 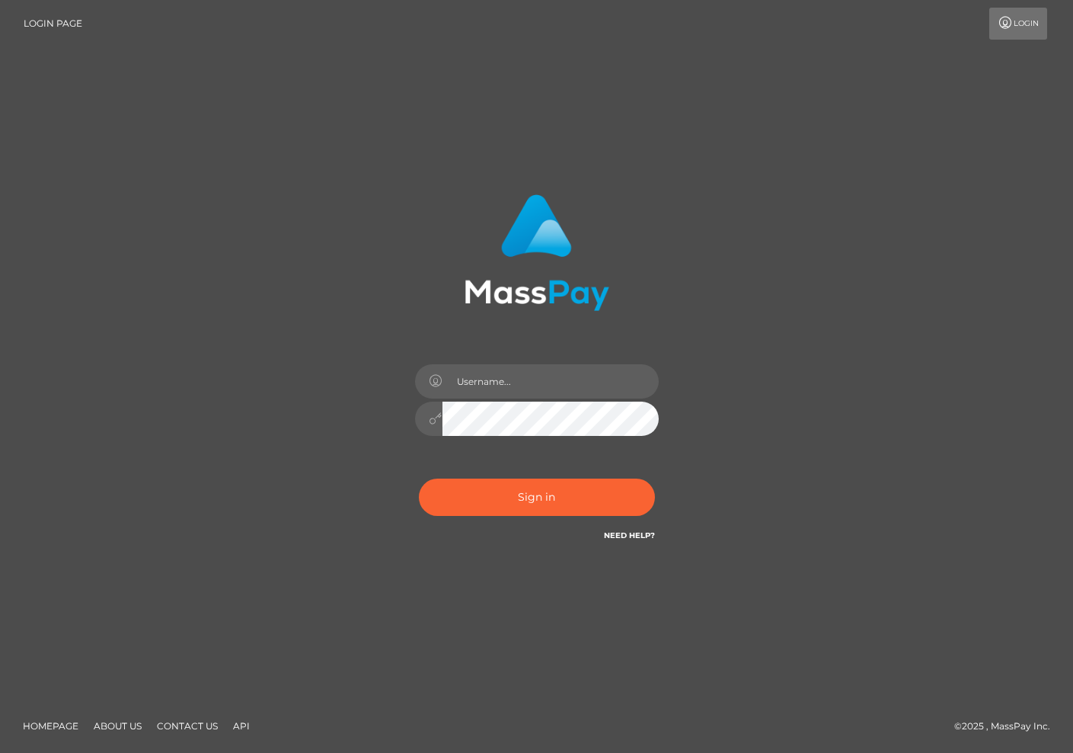 What do you see at coordinates (241, 725) in the screenshot?
I see `a: API` at bounding box center [241, 725].